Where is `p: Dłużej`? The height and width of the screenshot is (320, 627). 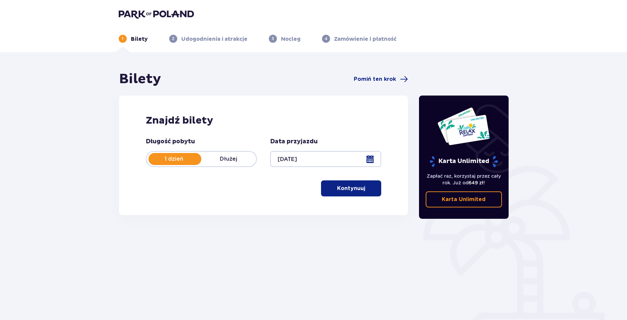 p: Dłużej is located at coordinates (229, 159).